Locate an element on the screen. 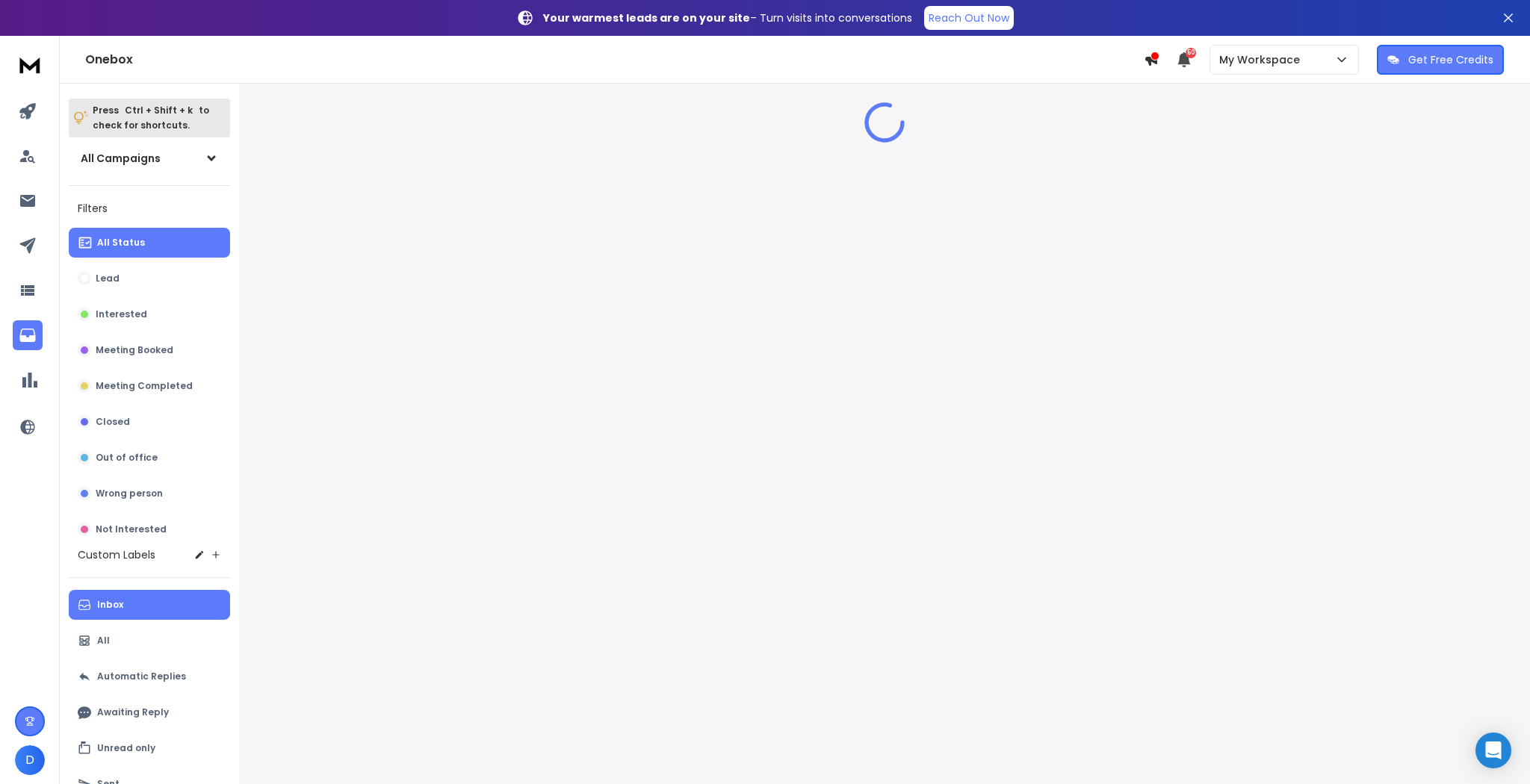 The height and width of the screenshot is (784, 1530). h3: Custom Labels is located at coordinates (117, 555).